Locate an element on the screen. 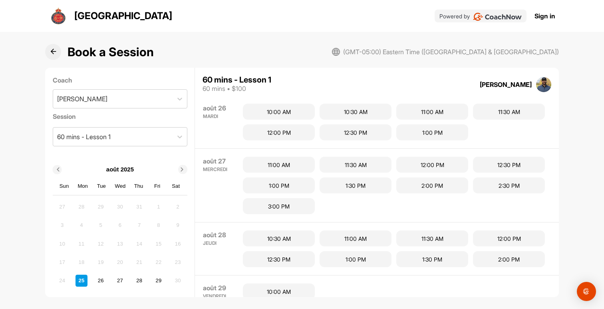  div: Not available Wednesday, July 30th, 2025 is located at coordinates (120, 207).